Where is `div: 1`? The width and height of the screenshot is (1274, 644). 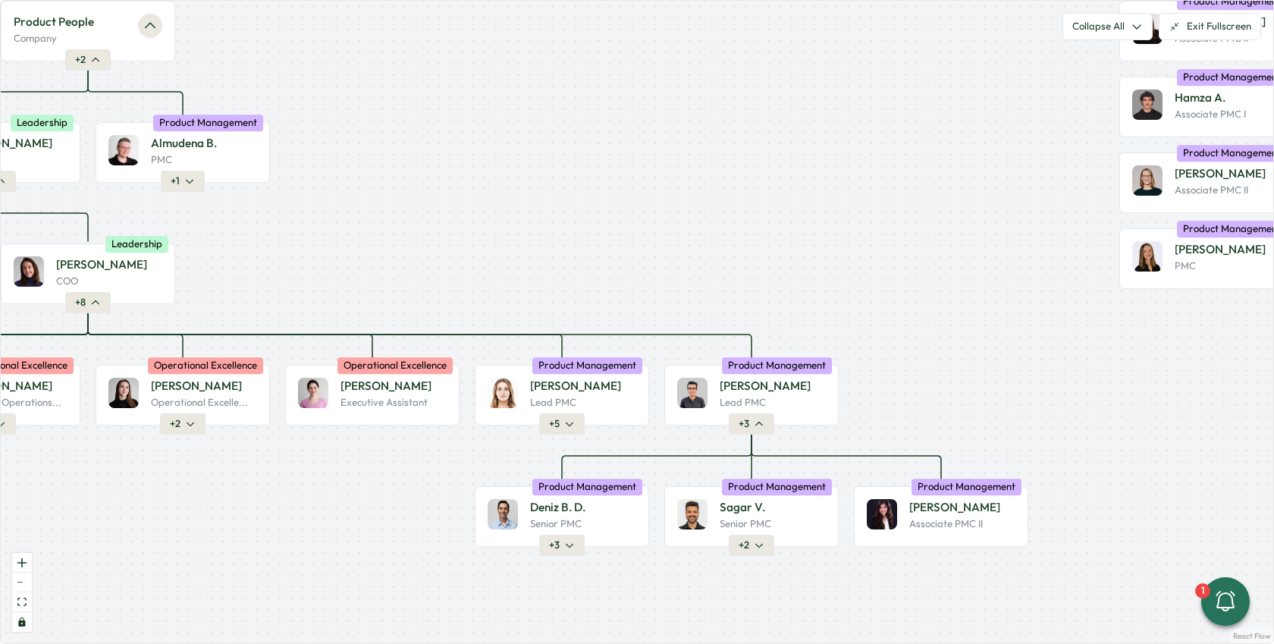 div: 1 is located at coordinates (1203, 591).